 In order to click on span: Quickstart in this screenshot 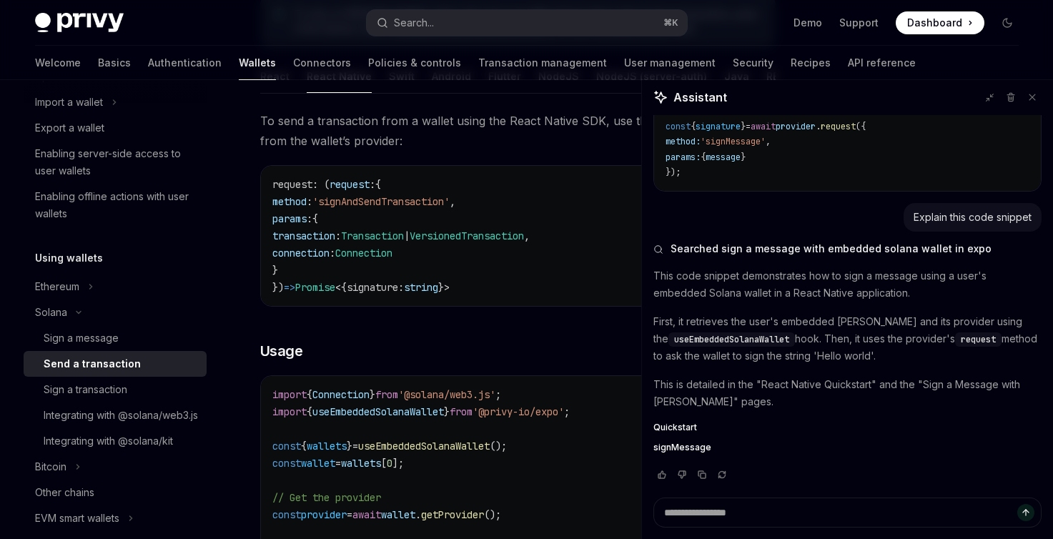, I will do `click(675, 427)`.